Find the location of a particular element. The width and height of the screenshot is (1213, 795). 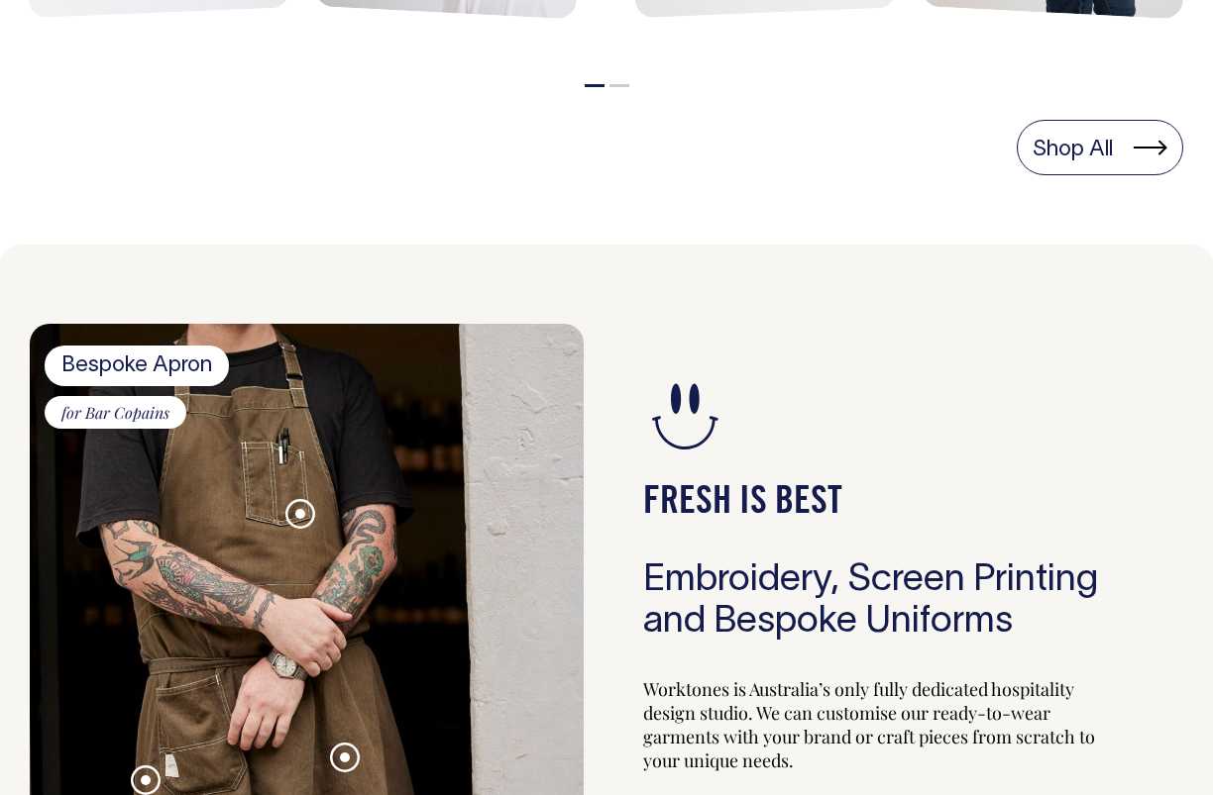

button: 1 of 2 is located at coordinates (594, 85).